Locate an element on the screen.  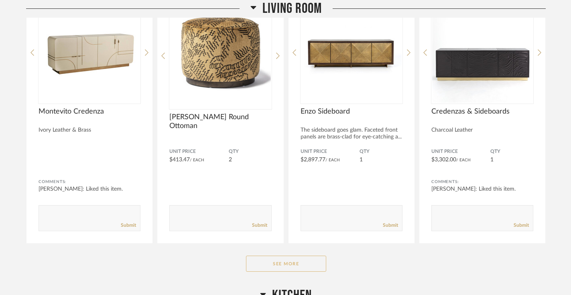
span: $3,302.00 is located at coordinates (444, 160).